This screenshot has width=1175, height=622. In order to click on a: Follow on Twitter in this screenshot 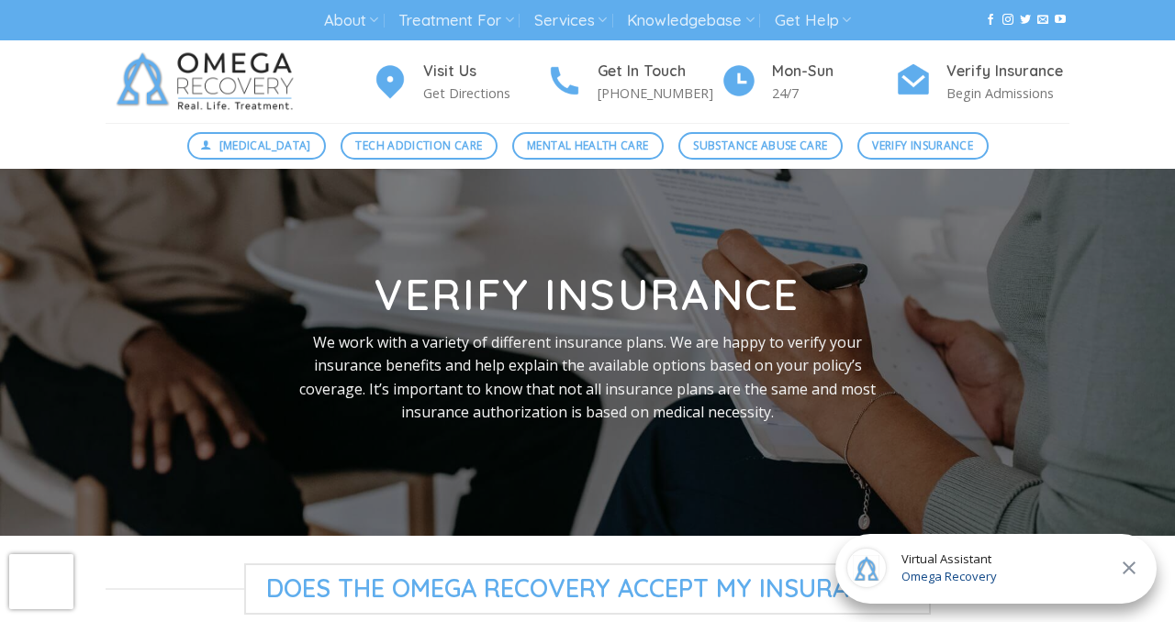, I will do `click(1026, 20)`.